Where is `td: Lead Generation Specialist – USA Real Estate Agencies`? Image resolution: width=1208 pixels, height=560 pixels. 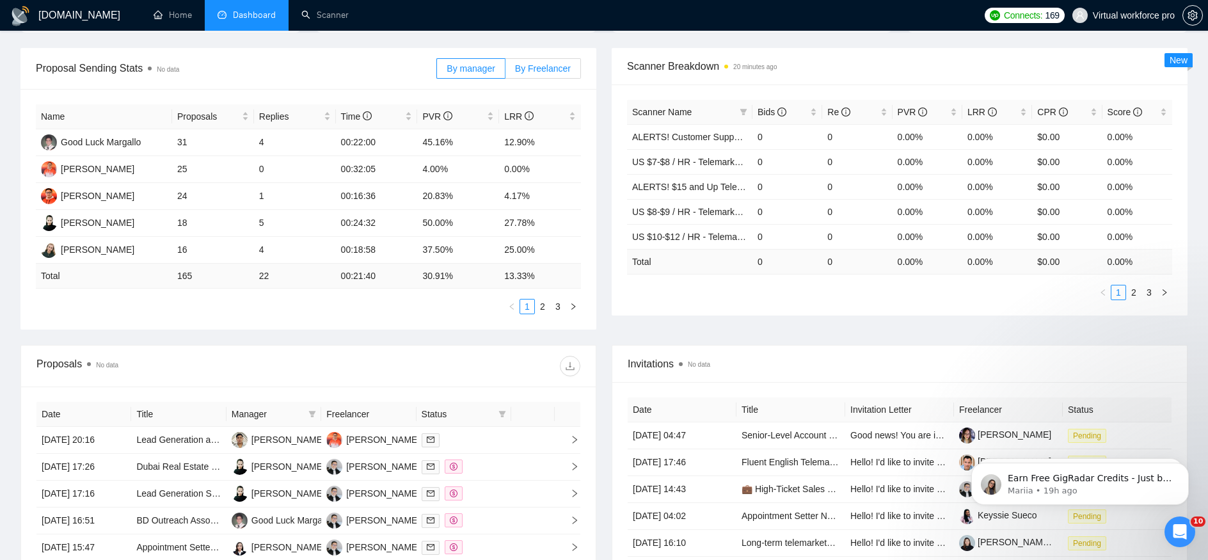
td: Lead Generation Specialist – USA Real Estate Agencies is located at coordinates (179, 494).